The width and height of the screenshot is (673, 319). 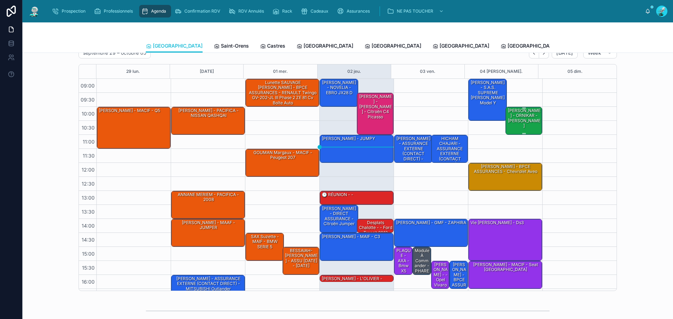 What do you see at coordinates (133, 72) in the screenshot?
I see `button: 29 lun.` at bounding box center [133, 72].